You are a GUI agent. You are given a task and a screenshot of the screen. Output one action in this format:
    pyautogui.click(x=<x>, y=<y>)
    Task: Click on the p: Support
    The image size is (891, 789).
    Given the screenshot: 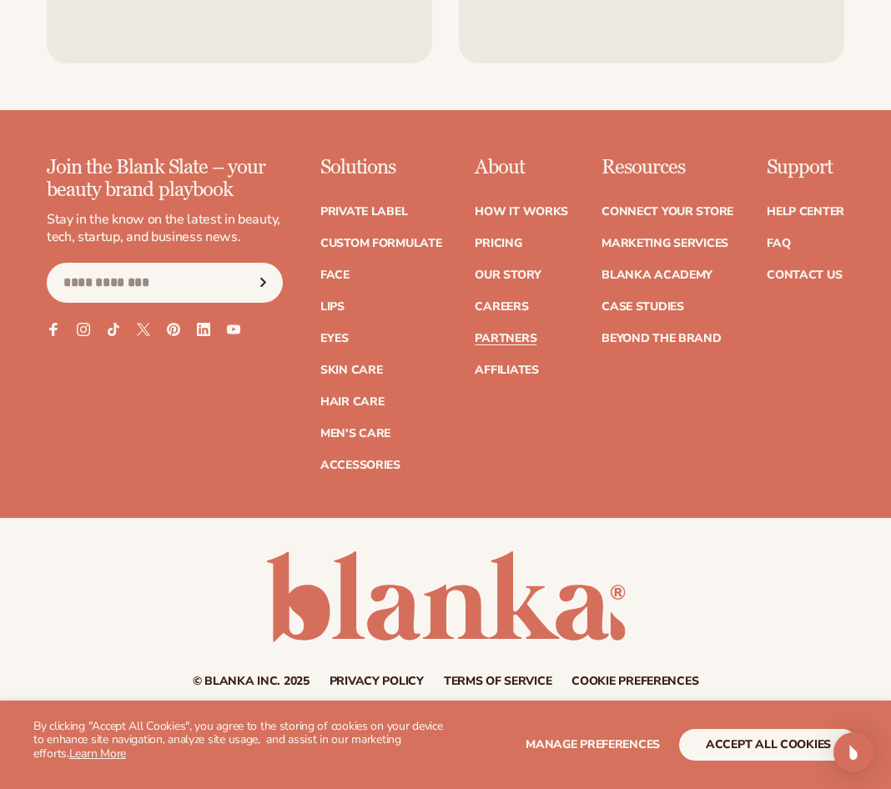 What is the action you would take?
    pyautogui.click(x=805, y=168)
    